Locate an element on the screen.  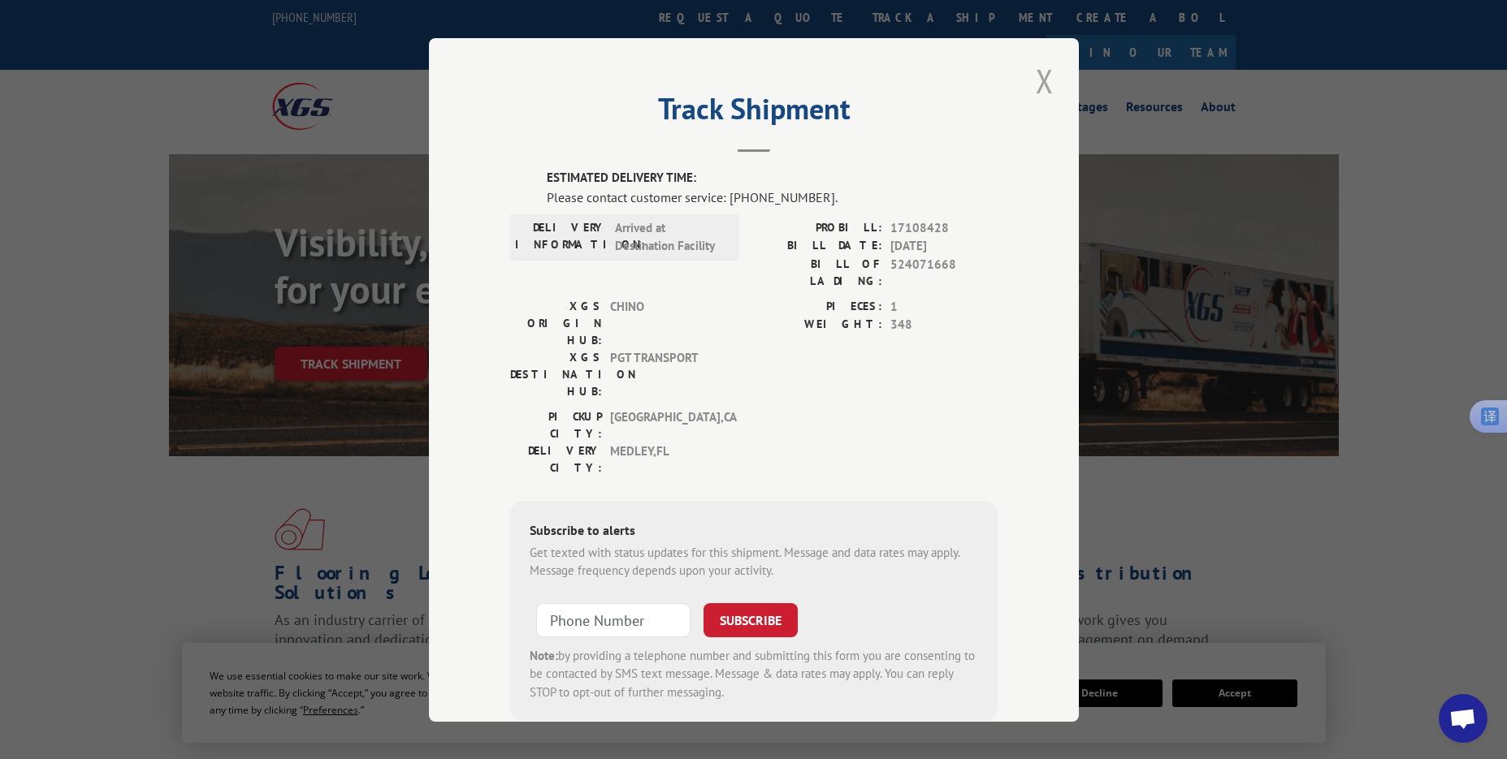
button: SUBSCRIBE is located at coordinates (751, 620).